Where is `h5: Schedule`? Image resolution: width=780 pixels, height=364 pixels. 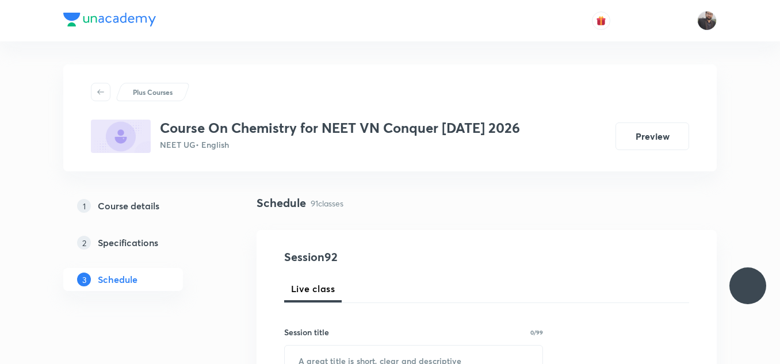 h5: Schedule is located at coordinates (117, 279).